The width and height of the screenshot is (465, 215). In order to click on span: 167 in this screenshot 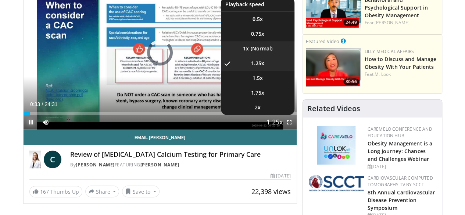, I will do `click(44, 191)`.